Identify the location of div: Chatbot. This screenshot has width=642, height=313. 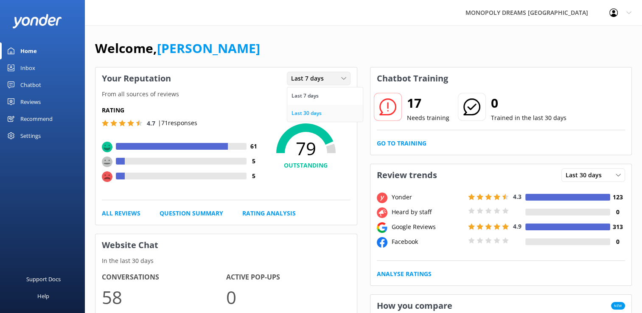
(31, 85).